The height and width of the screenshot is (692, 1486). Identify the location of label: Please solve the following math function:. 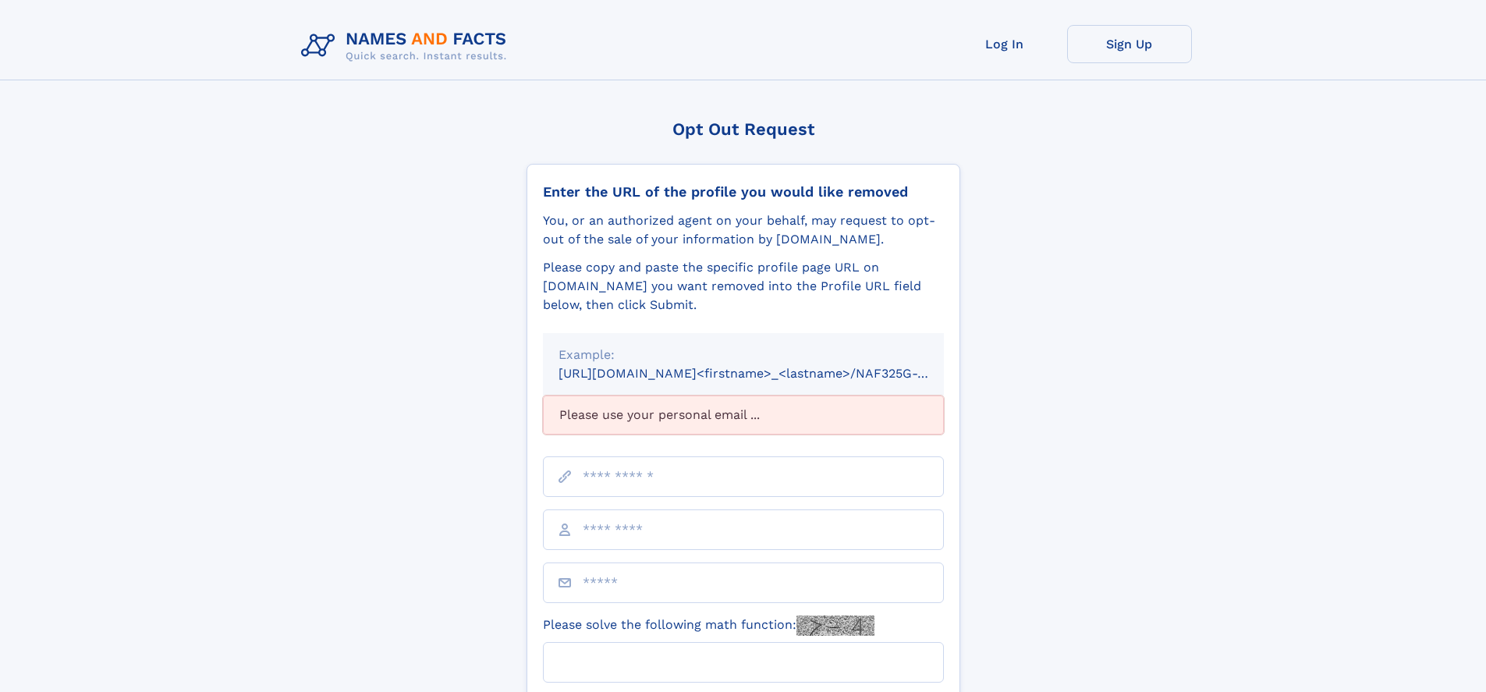
(708, 626).